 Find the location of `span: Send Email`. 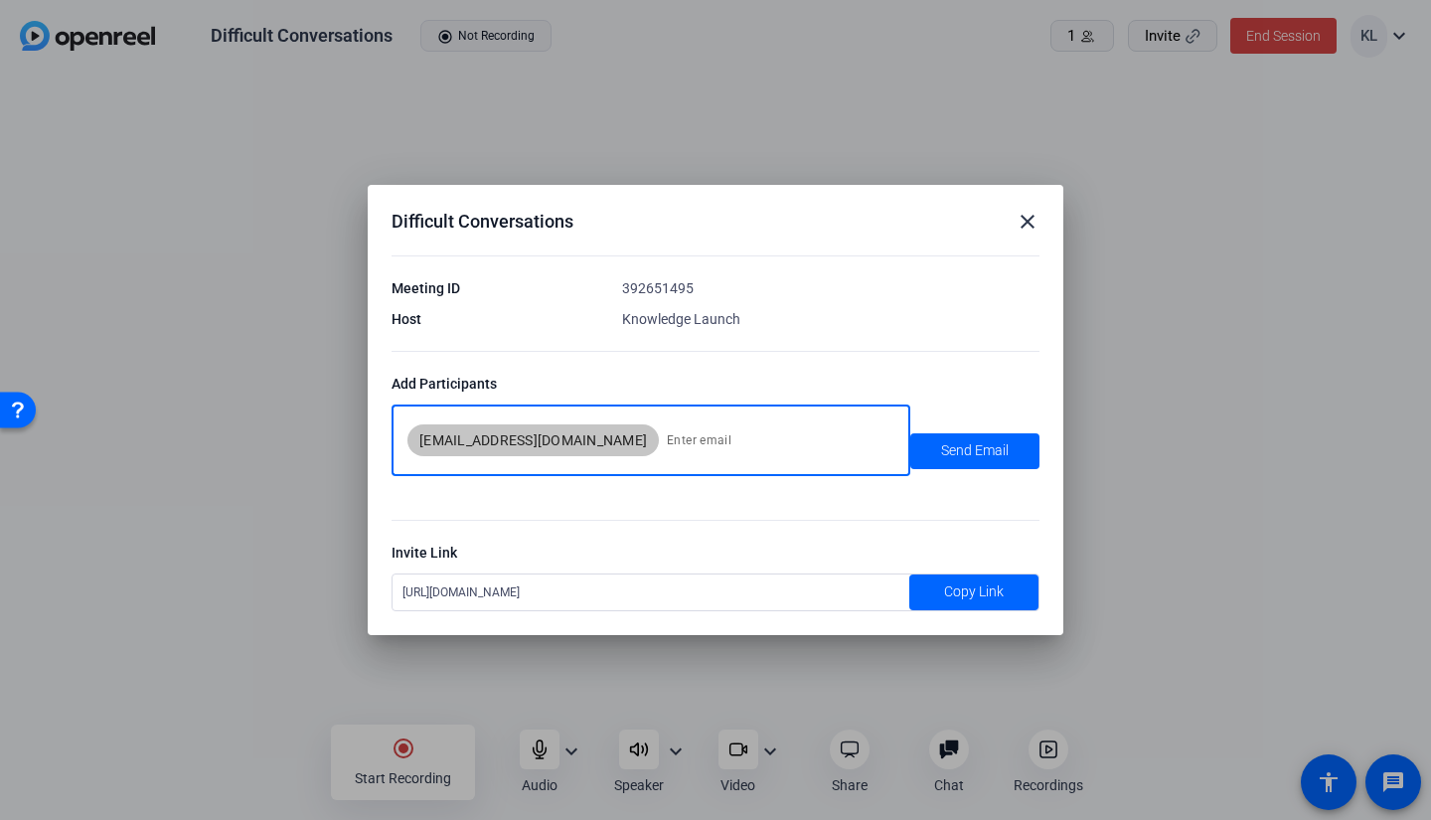

span: Send Email is located at coordinates (975, 450).